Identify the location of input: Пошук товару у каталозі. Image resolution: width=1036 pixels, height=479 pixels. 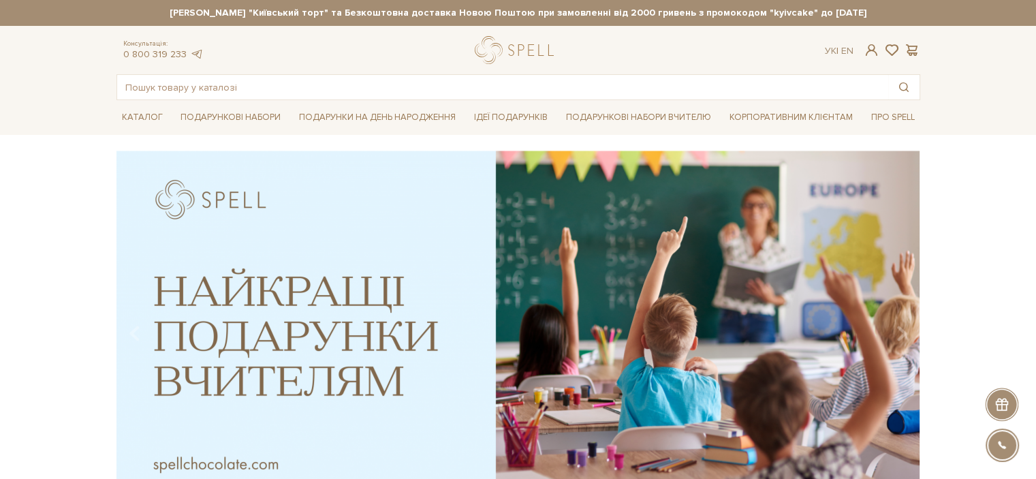
(503, 87).